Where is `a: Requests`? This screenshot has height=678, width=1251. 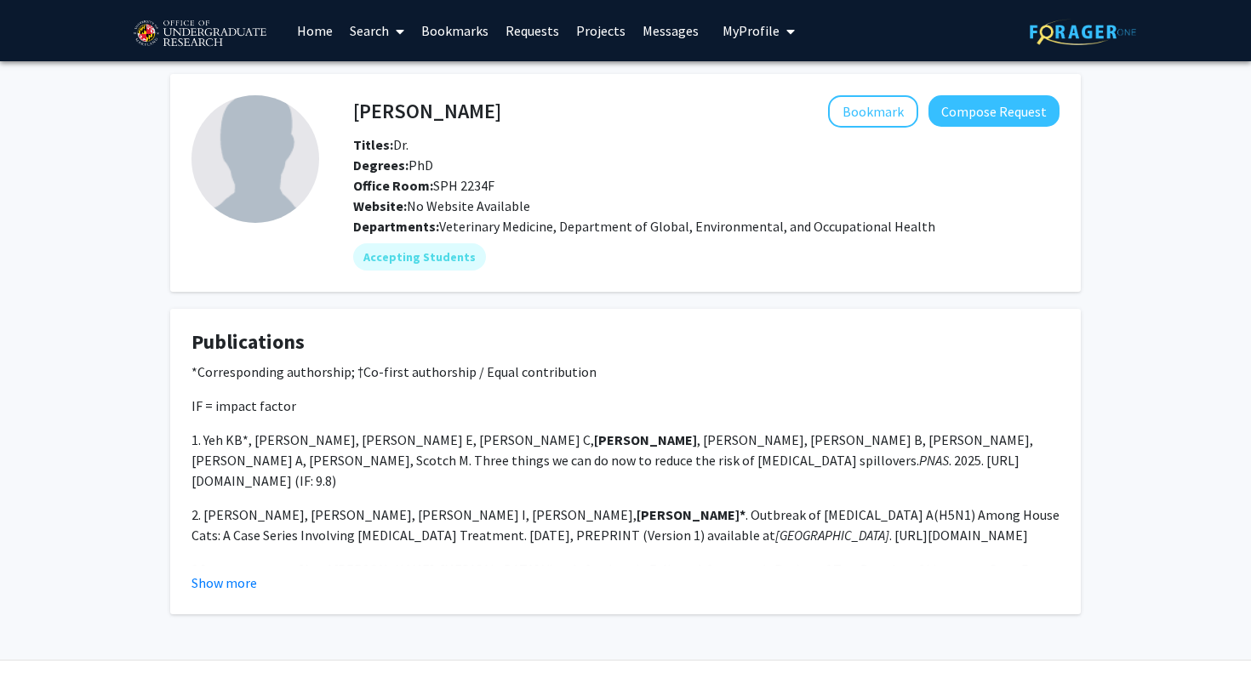
a: Requests is located at coordinates (532, 31).